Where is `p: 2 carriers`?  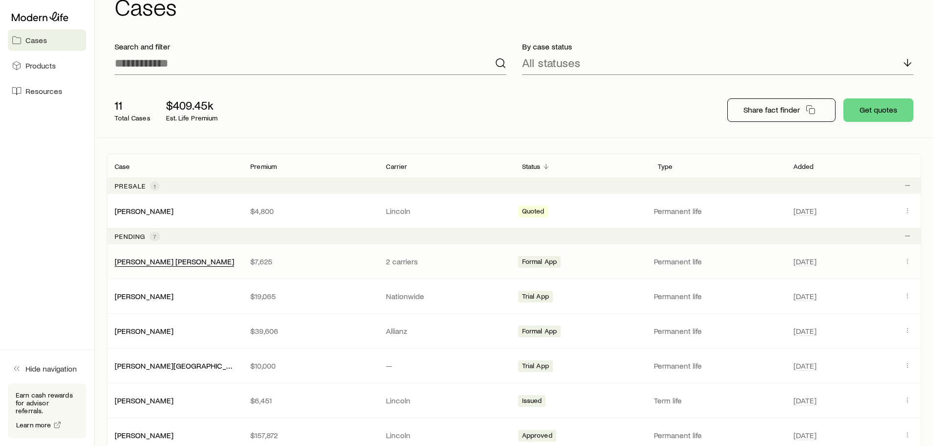
p: 2 carriers is located at coordinates (446, 262).